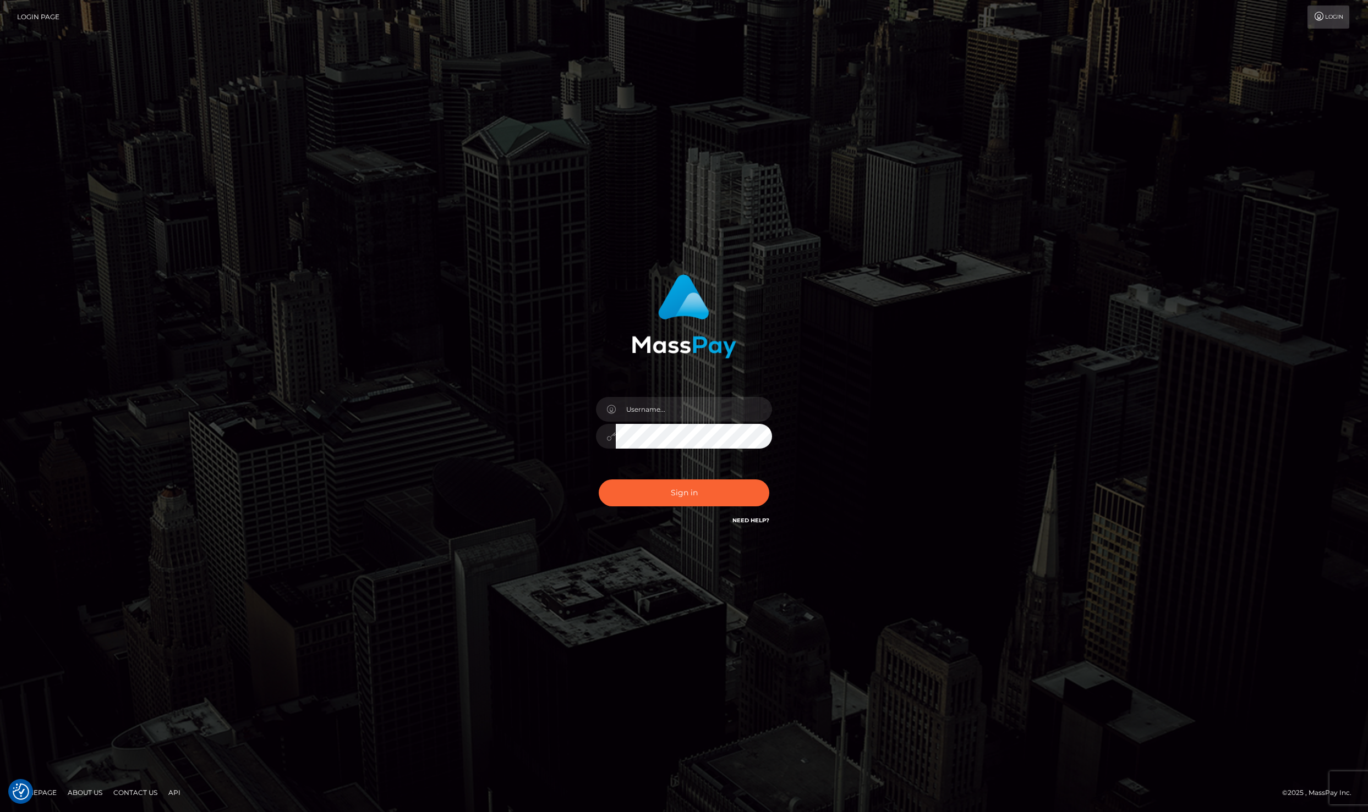 The height and width of the screenshot is (812, 1368). Describe the element at coordinates (21, 792) in the screenshot. I see `img: Revisit consent button` at that location.